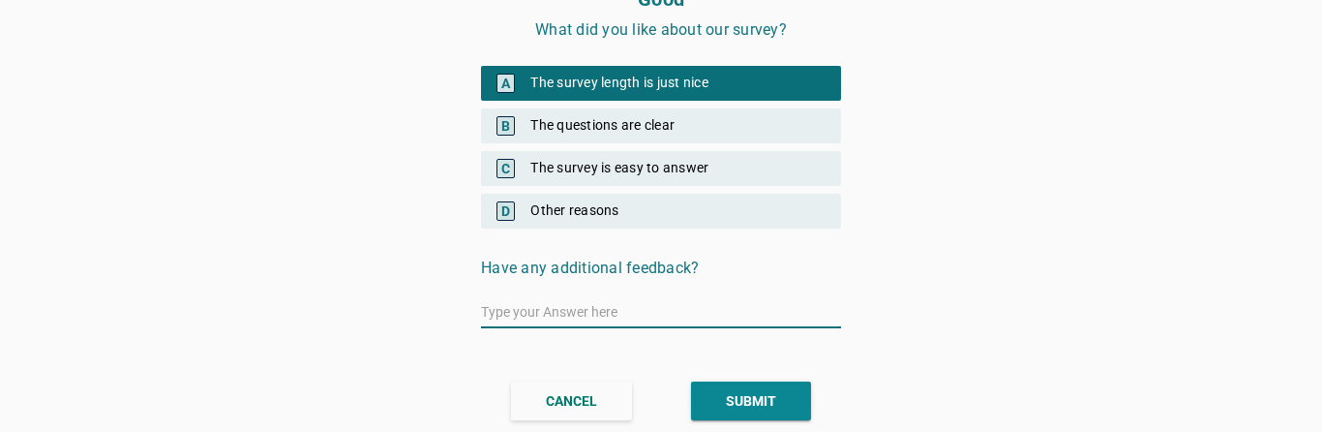  I want to click on div: CANCEL, so click(571, 401).